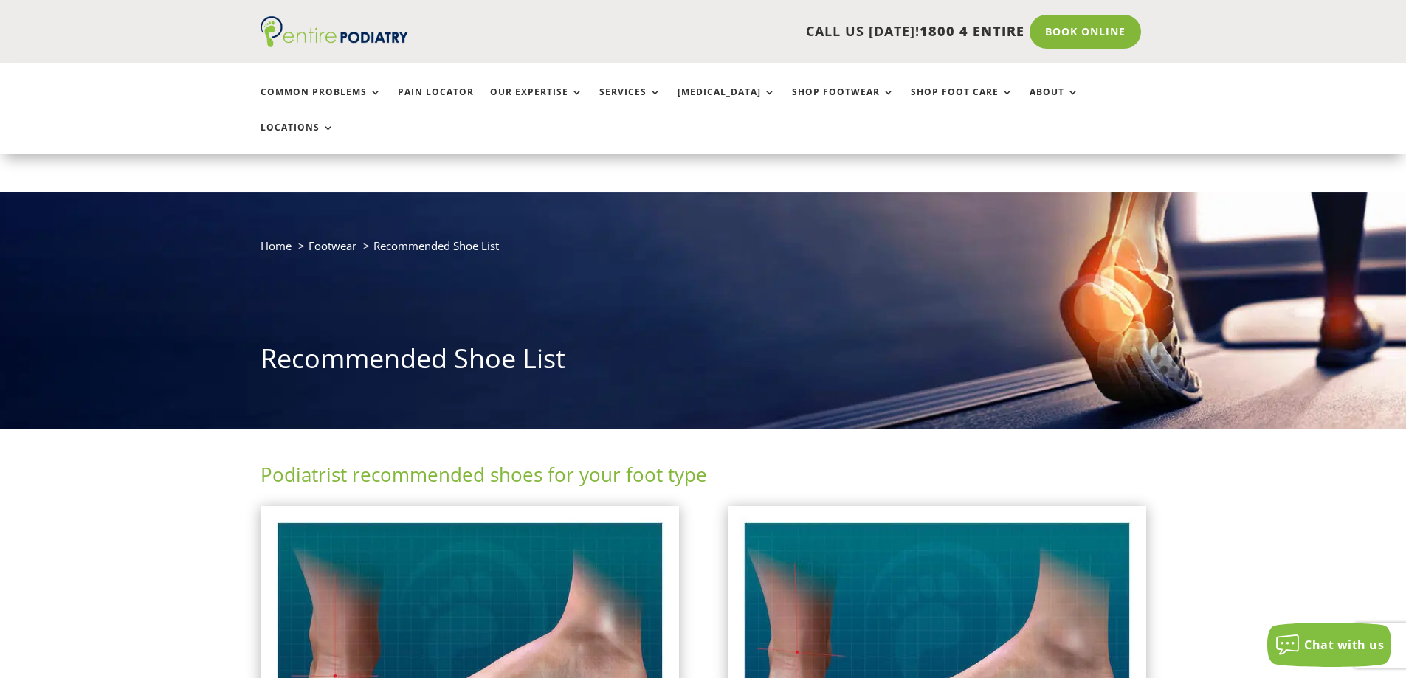 The image size is (1406, 678). I want to click on nav: breadcrumb, so click(704, 251).